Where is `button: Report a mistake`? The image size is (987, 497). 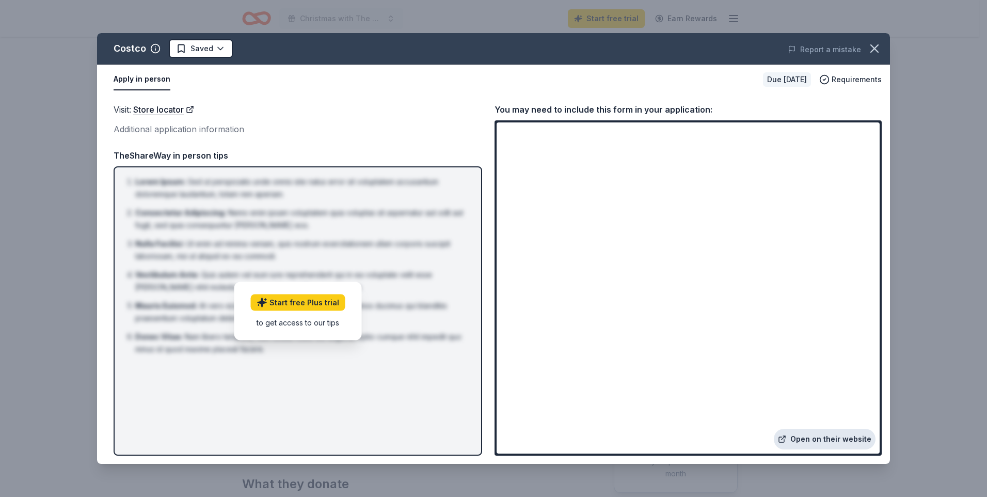 button: Report a mistake is located at coordinates (824, 50).